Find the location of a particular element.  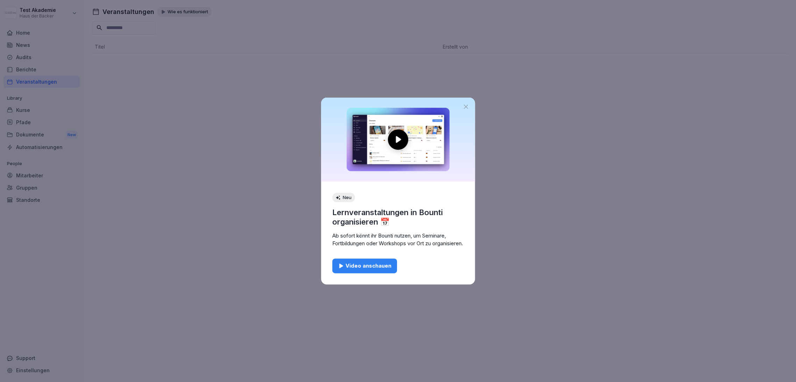

a: Video anschauen is located at coordinates (398, 266).